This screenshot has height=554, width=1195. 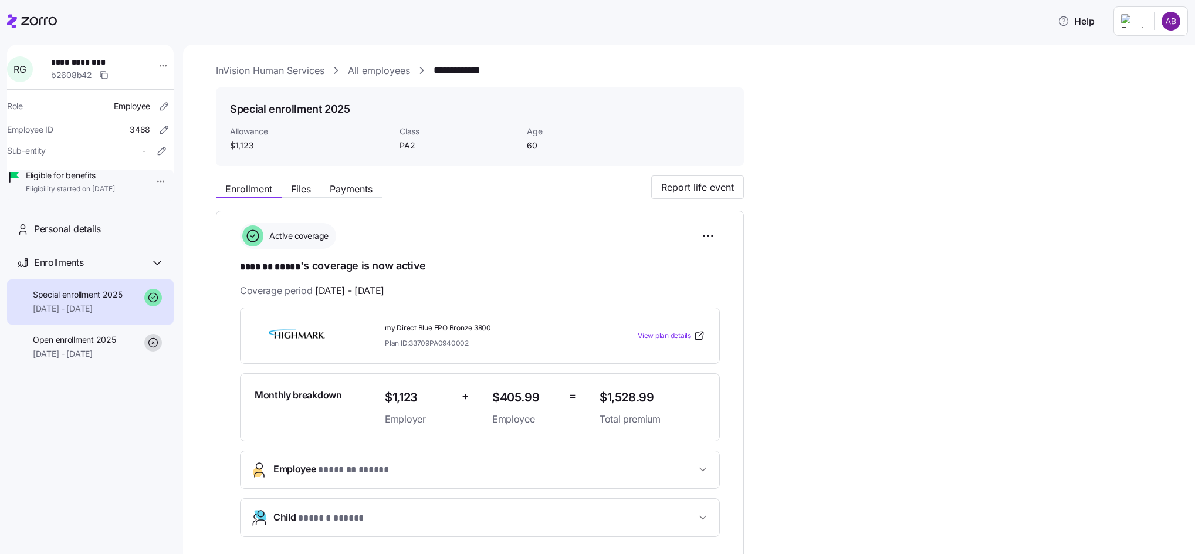 I want to click on span: my Direct Blue EPO Bronze 3800, so click(x=488, y=328).